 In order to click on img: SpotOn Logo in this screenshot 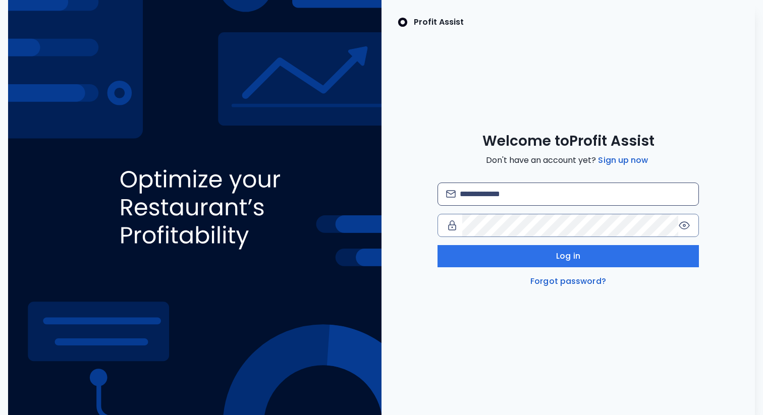, I will do `click(403, 22)`.